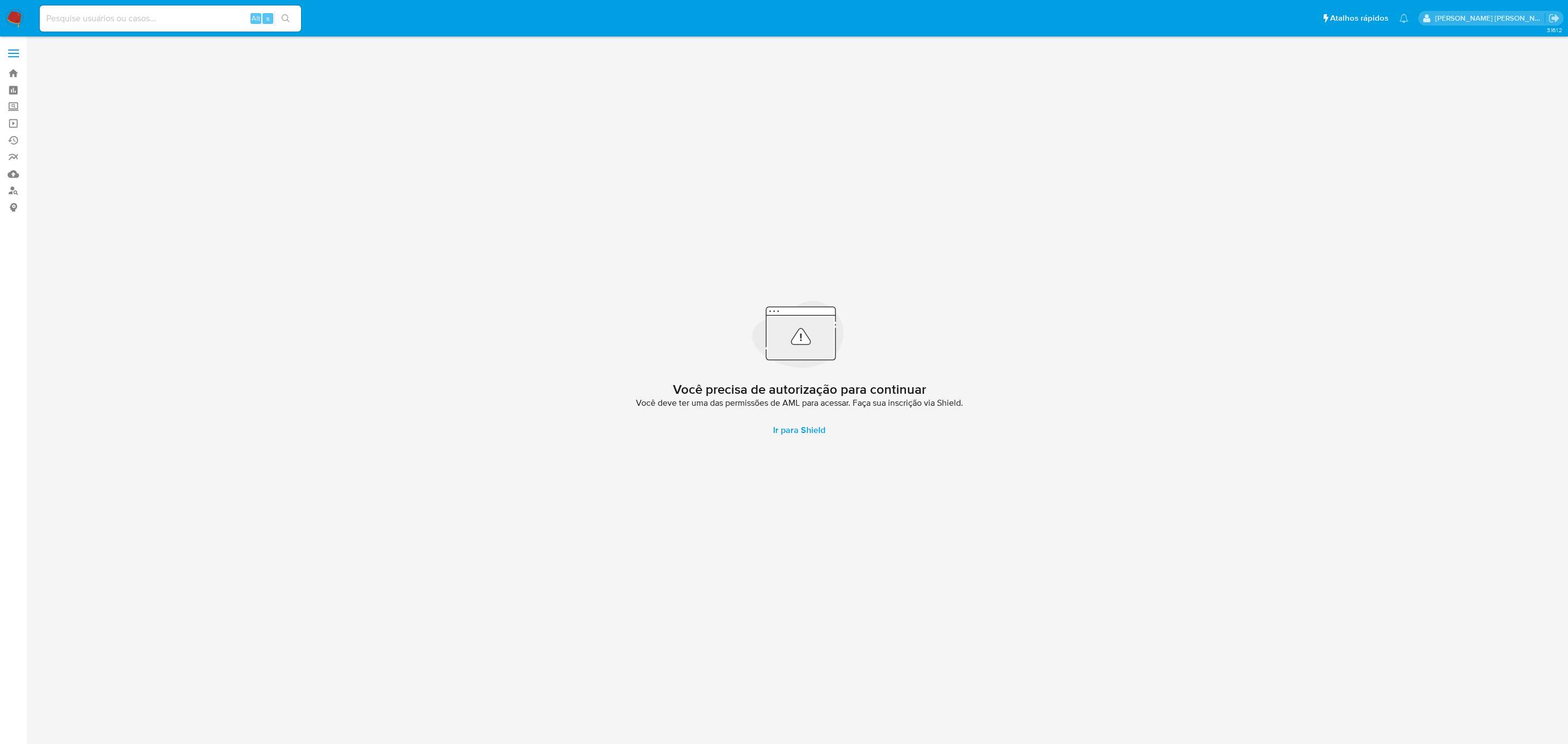 The width and height of the screenshot is (1568, 744). I want to click on h2: Você precisa de autorização para continuar, so click(799, 389).